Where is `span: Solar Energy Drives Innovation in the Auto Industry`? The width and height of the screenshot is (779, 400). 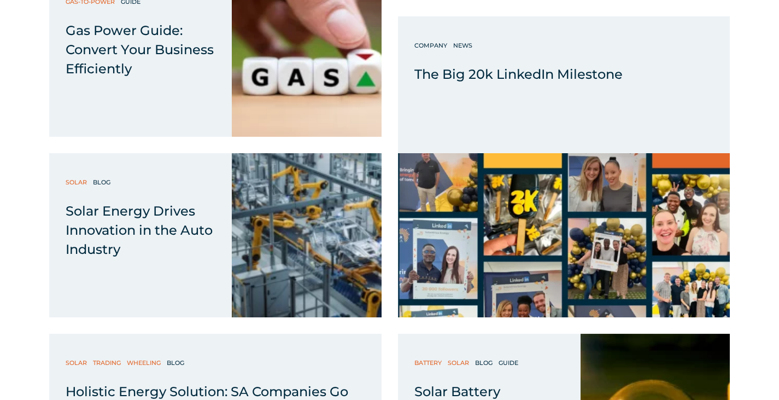
span: Solar Energy Drives Innovation in the Auto Industry is located at coordinates (139, 230).